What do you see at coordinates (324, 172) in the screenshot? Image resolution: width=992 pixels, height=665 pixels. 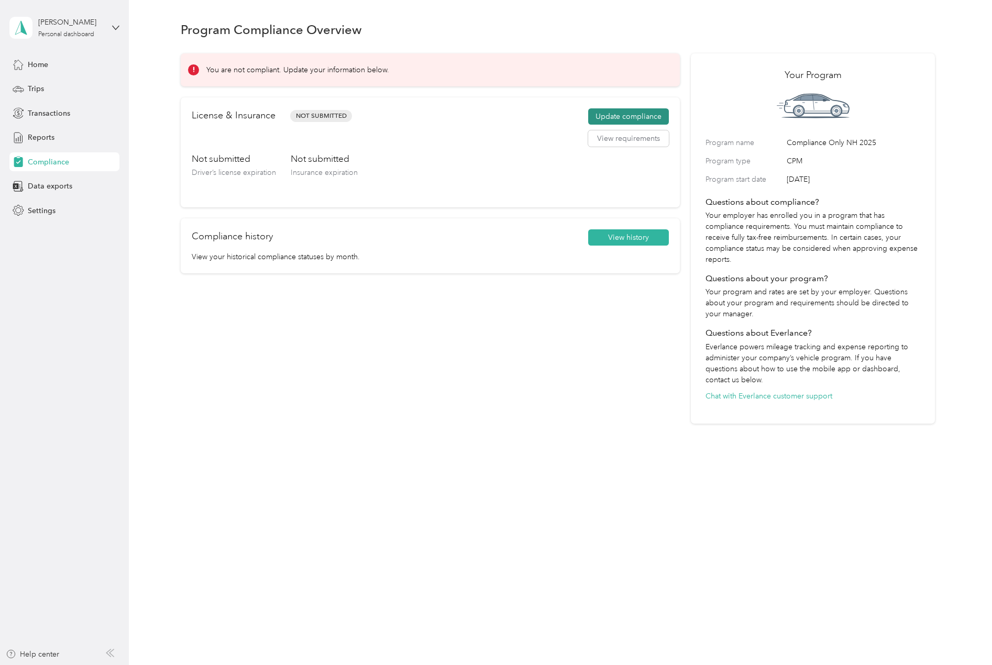 I see `span: Insurance expiration` at bounding box center [324, 172].